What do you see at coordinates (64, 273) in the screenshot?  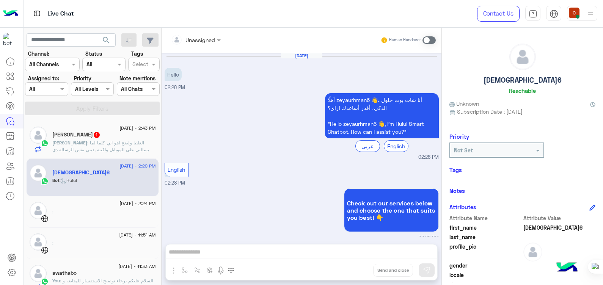 I see `h5: awathabo` at bounding box center [64, 273].